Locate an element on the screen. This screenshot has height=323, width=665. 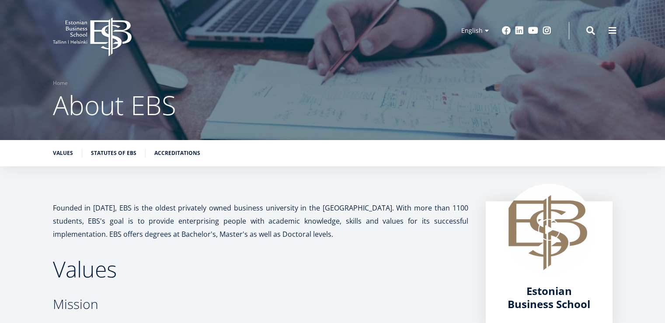
a: Youtube is located at coordinates (533, 31).